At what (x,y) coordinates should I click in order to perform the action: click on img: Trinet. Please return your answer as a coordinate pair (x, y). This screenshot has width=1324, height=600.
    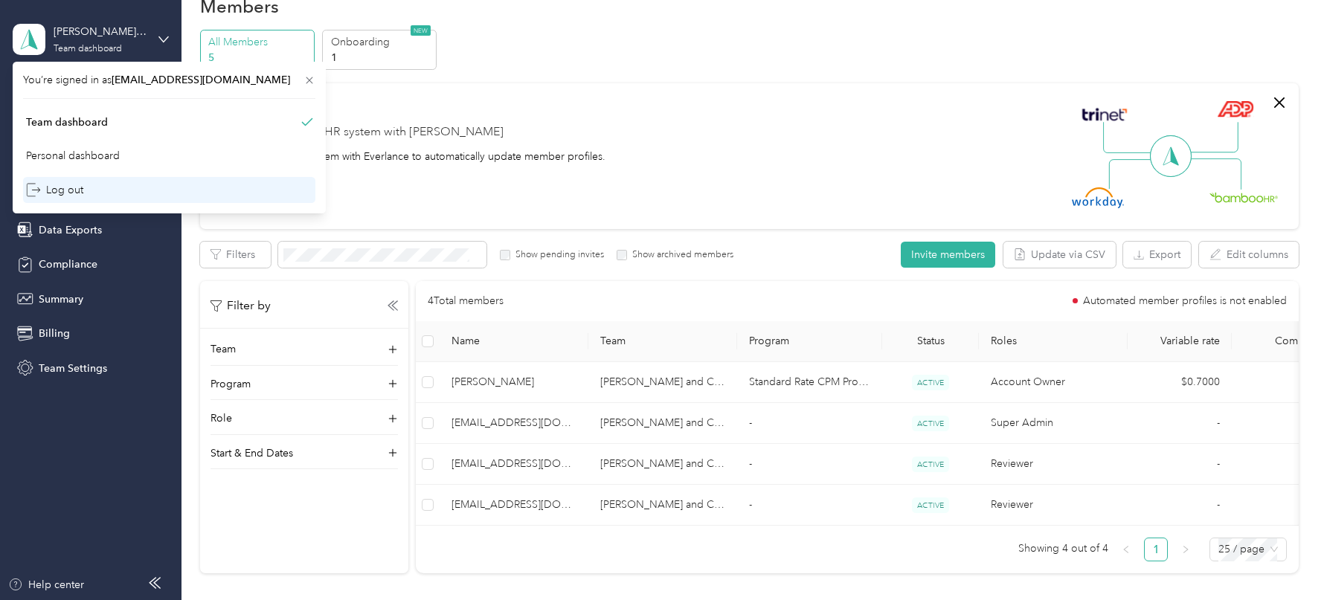
    Looking at the image, I should click on (1105, 115).